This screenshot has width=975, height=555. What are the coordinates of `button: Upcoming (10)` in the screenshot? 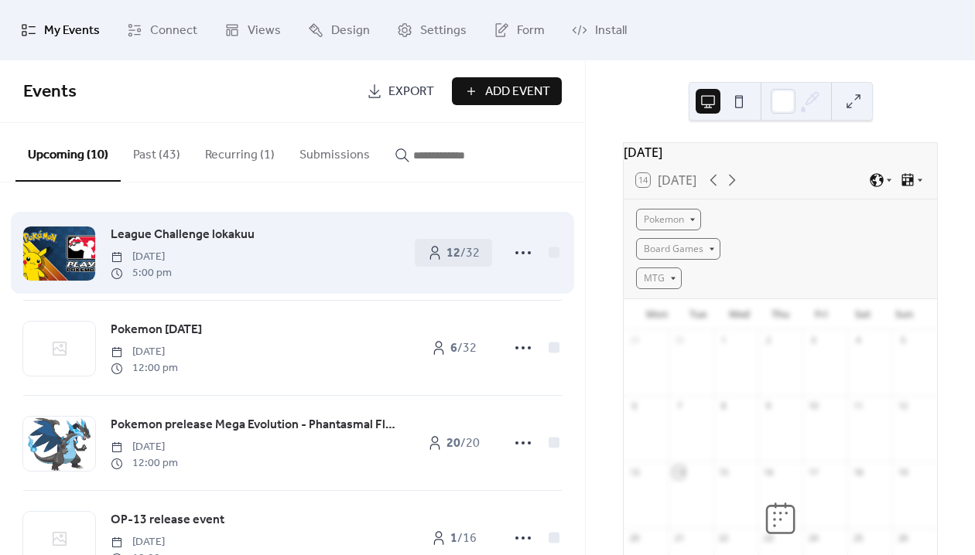 It's located at (68, 152).